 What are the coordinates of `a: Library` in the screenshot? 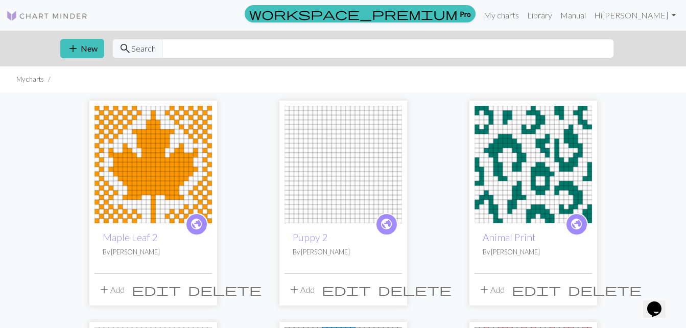 It's located at (540, 15).